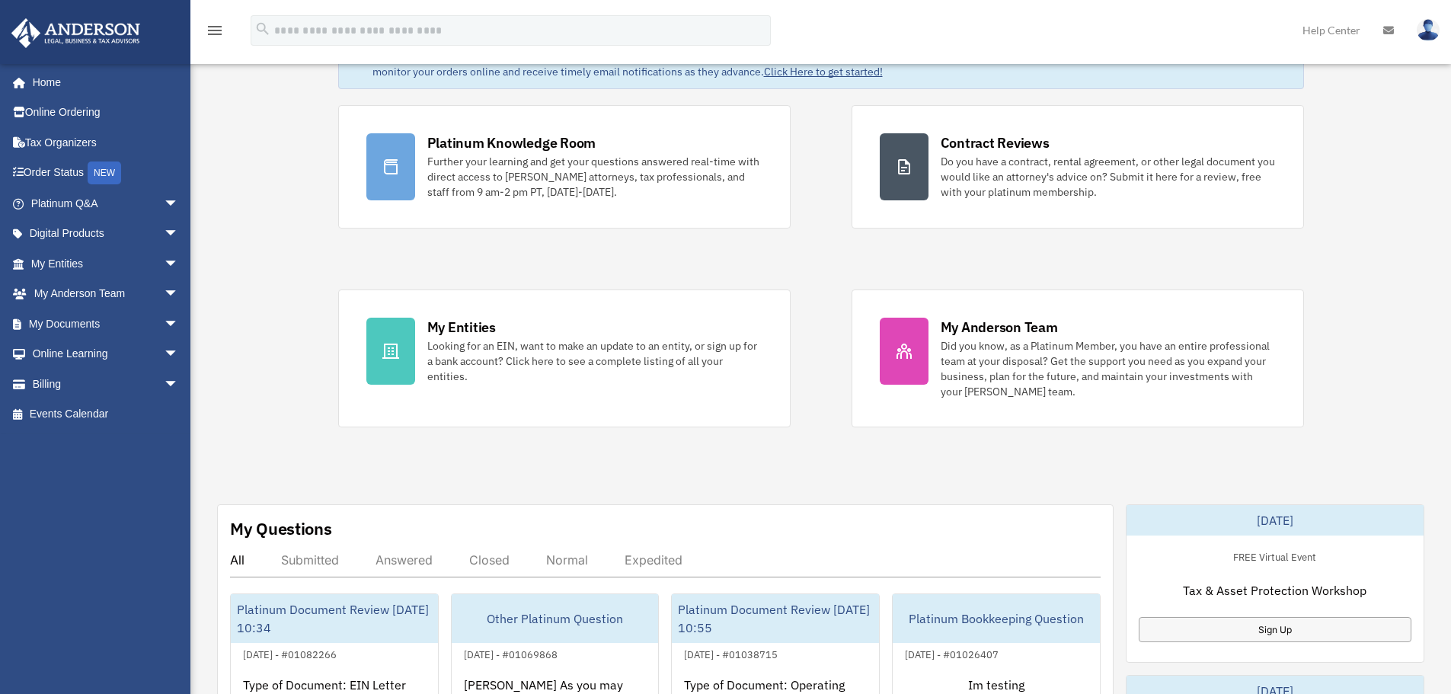  Describe the element at coordinates (595, 361) in the screenshot. I see `div: Looking for an EIN, want to make an update to an entity, or sign up for a bank account? Click her...` at that location.